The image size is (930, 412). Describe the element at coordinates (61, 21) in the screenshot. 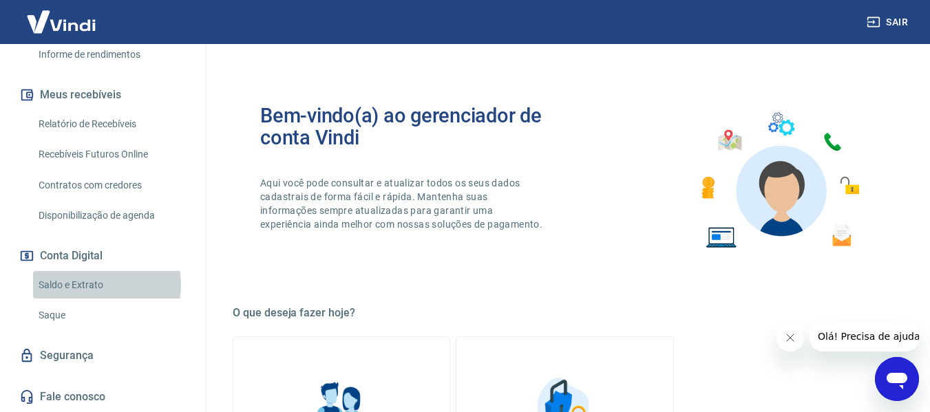

I see `img: Vindi` at that location.